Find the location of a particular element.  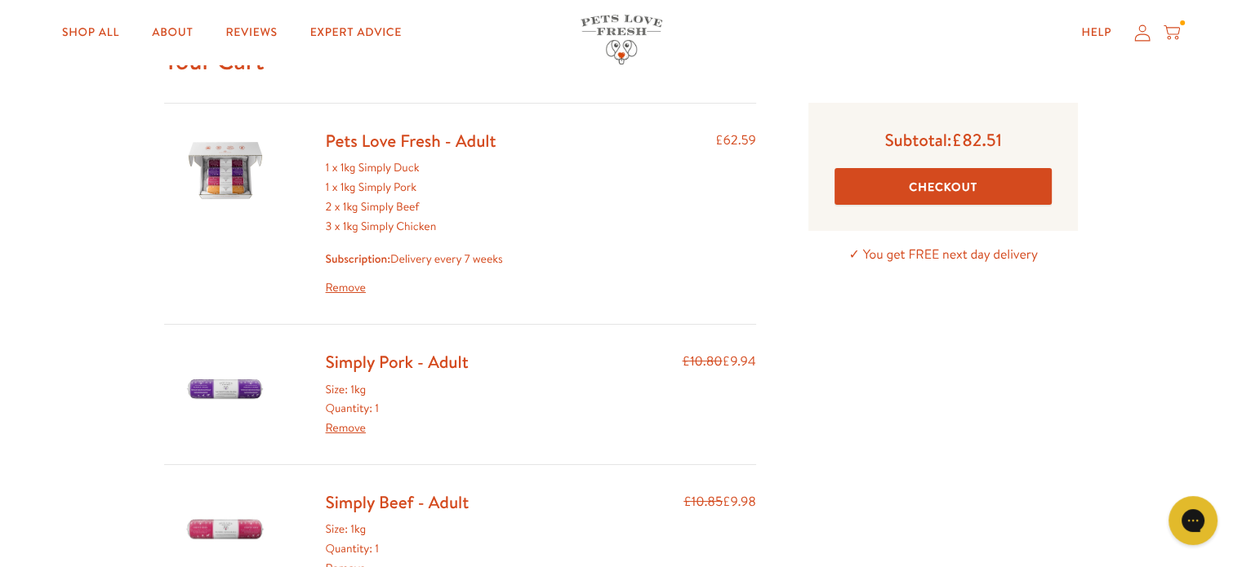

p: ✓ You get FREE next day delivery is located at coordinates (943, 255).